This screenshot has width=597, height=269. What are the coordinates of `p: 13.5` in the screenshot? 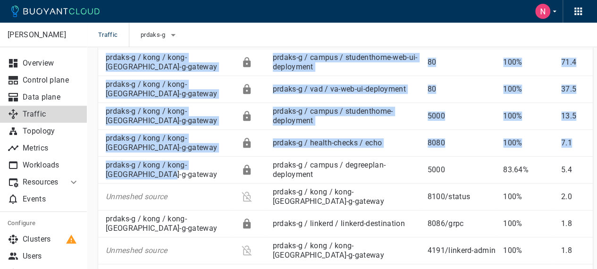 It's located at (573, 116).